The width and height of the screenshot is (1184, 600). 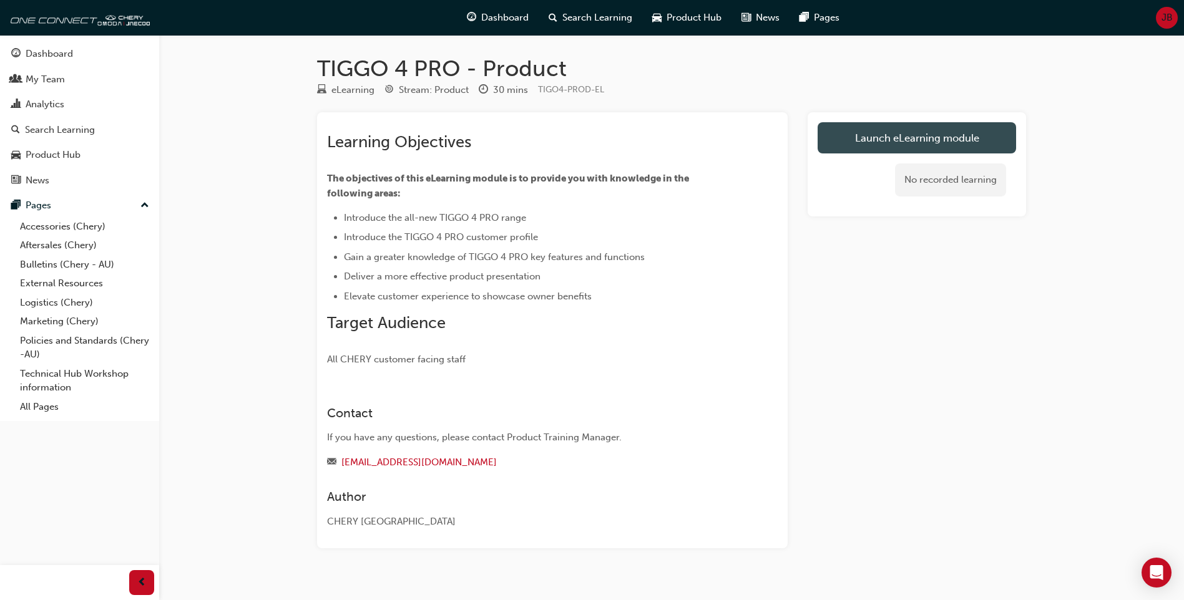 What do you see at coordinates (53, 155) in the screenshot?
I see `div: Product Hub` at bounding box center [53, 155].